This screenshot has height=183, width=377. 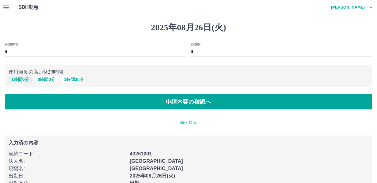 I want to click on b: 43261001, so click(x=141, y=154).